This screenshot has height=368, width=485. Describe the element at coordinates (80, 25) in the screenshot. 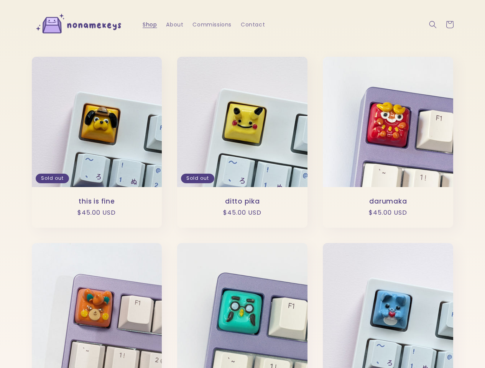

I see `img: nonamekeys` at that location.